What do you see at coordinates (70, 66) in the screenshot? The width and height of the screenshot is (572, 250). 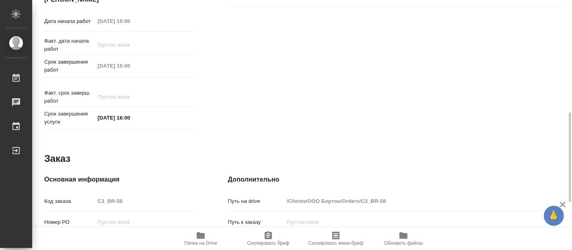 I see `p: Срок завершения работ` at bounding box center [70, 66].